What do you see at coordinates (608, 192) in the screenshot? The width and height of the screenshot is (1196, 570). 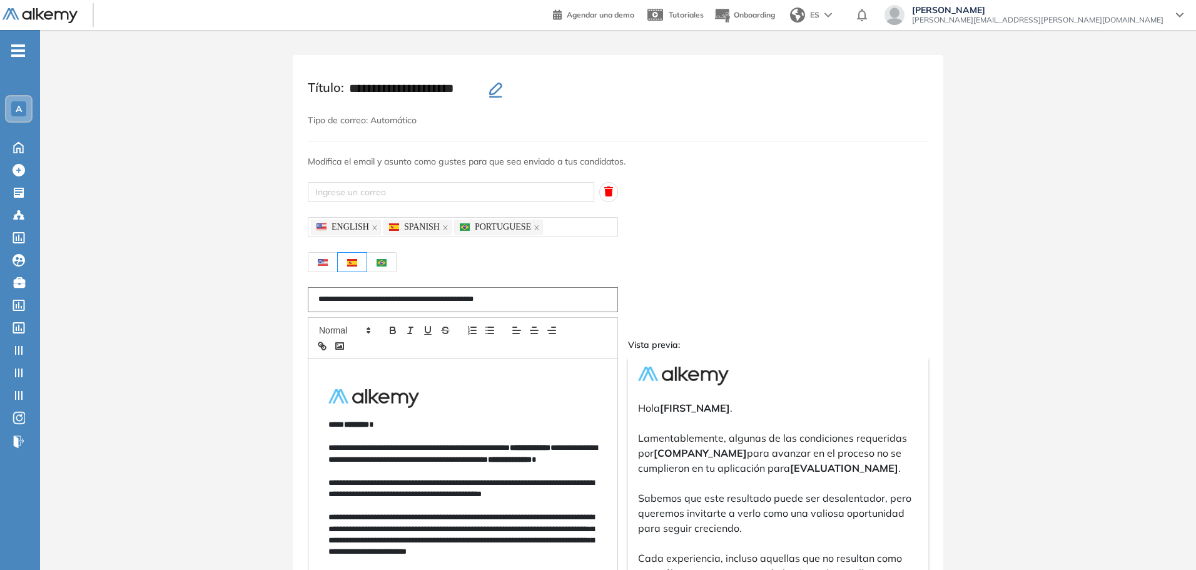 I see `button: Eliminar todos los correos` at bounding box center [608, 192].